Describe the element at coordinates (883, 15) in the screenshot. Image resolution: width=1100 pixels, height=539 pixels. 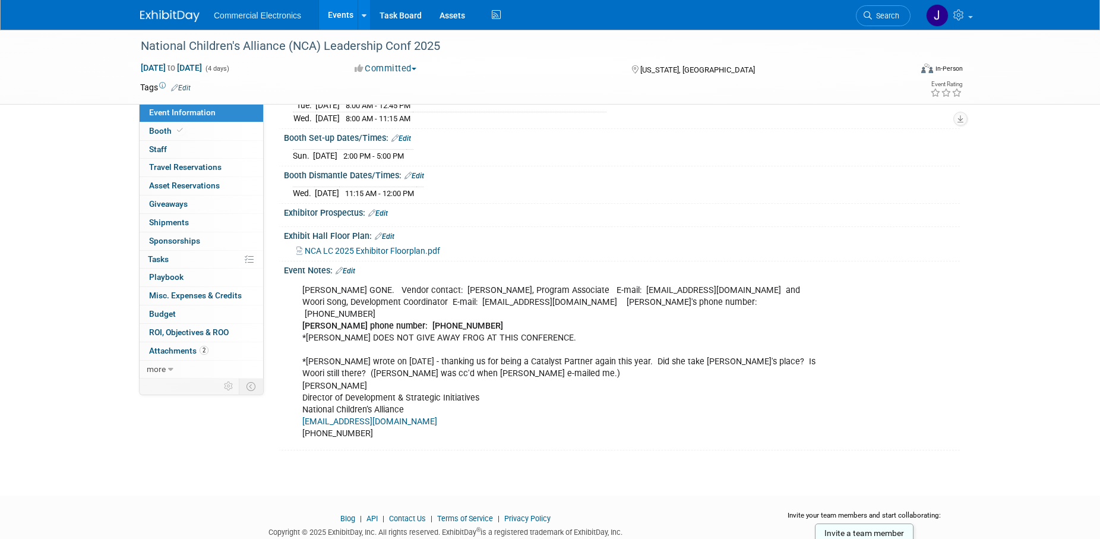
I see `a: Search` at that location.